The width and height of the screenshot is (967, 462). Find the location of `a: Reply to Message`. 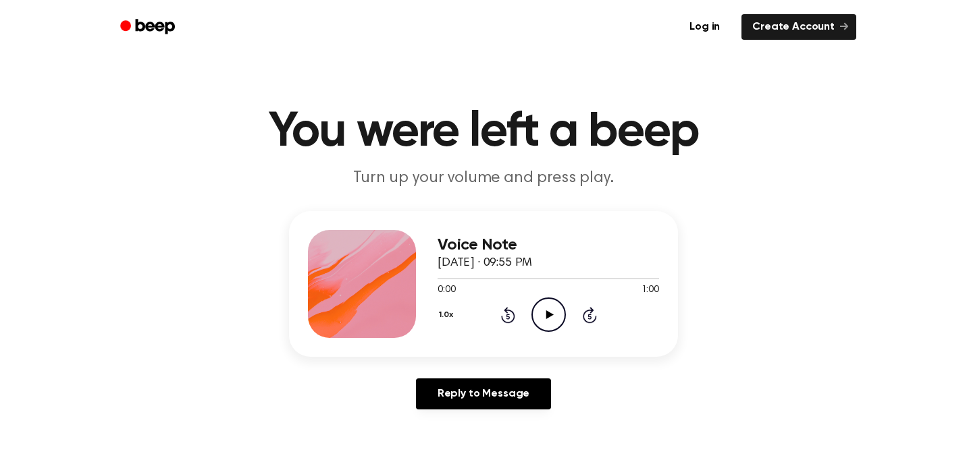

a: Reply to Message is located at coordinates (483, 394).